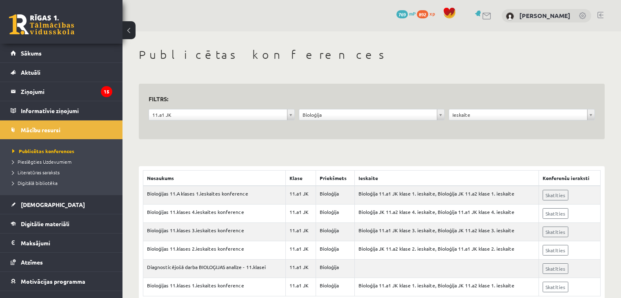 Image resolution: width=621 pixels, height=298 pixels. I want to click on td: Diagnosticējošā darba BIOLOĢIJAS analīze - 11.klasei, so click(214, 269).